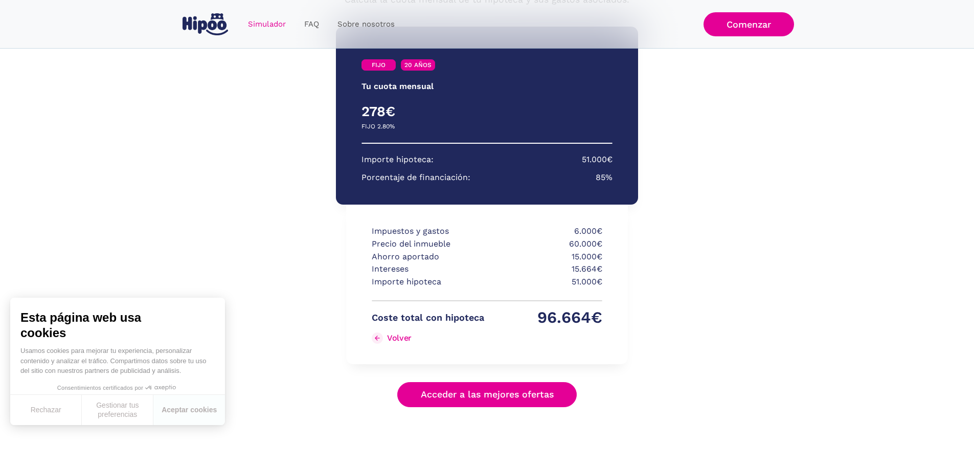 This screenshot has height=466, width=974. Describe the element at coordinates (546, 257) in the screenshot. I see `p: 15.000€` at that location.